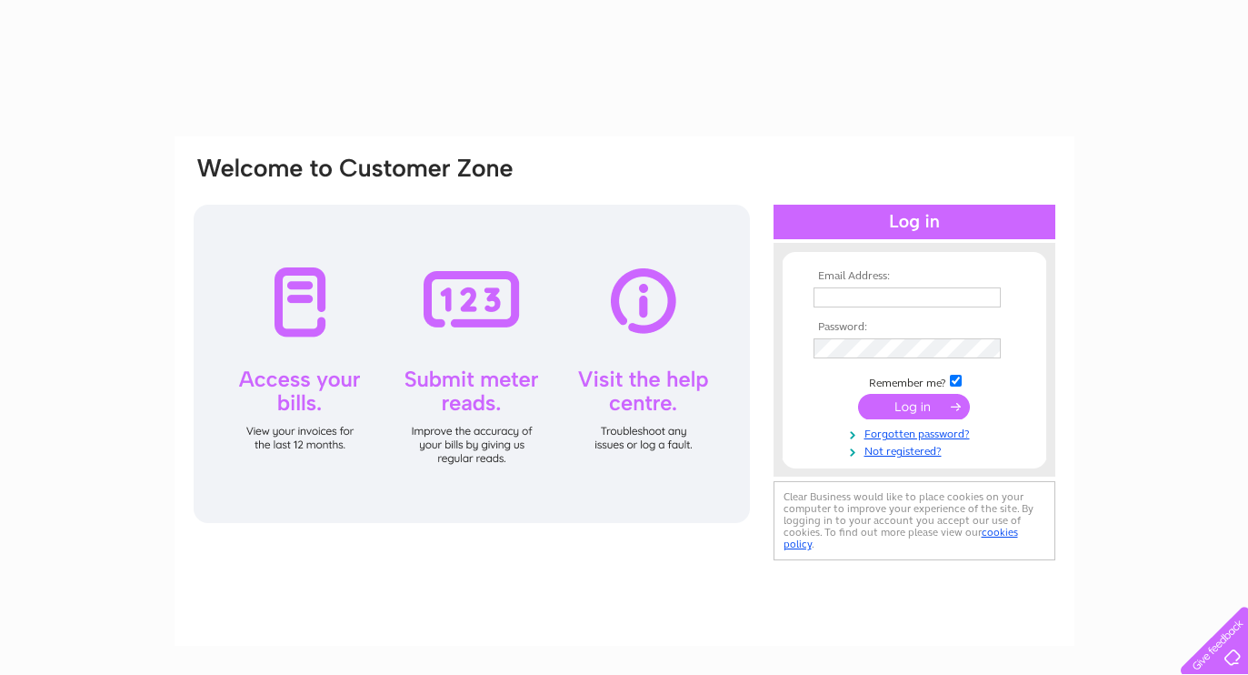 Image resolution: width=1248 pixels, height=675 pixels. Describe the element at coordinates (915, 327) in the screenshot. I see `th: Password:` at that location.